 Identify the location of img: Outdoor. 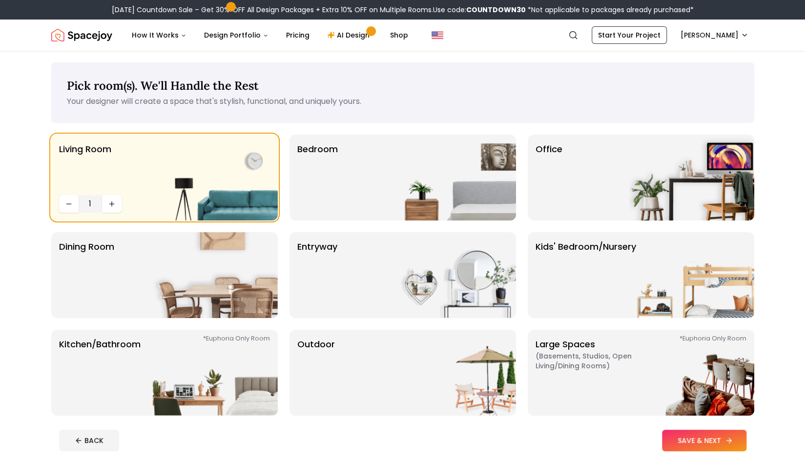
(453, 373).